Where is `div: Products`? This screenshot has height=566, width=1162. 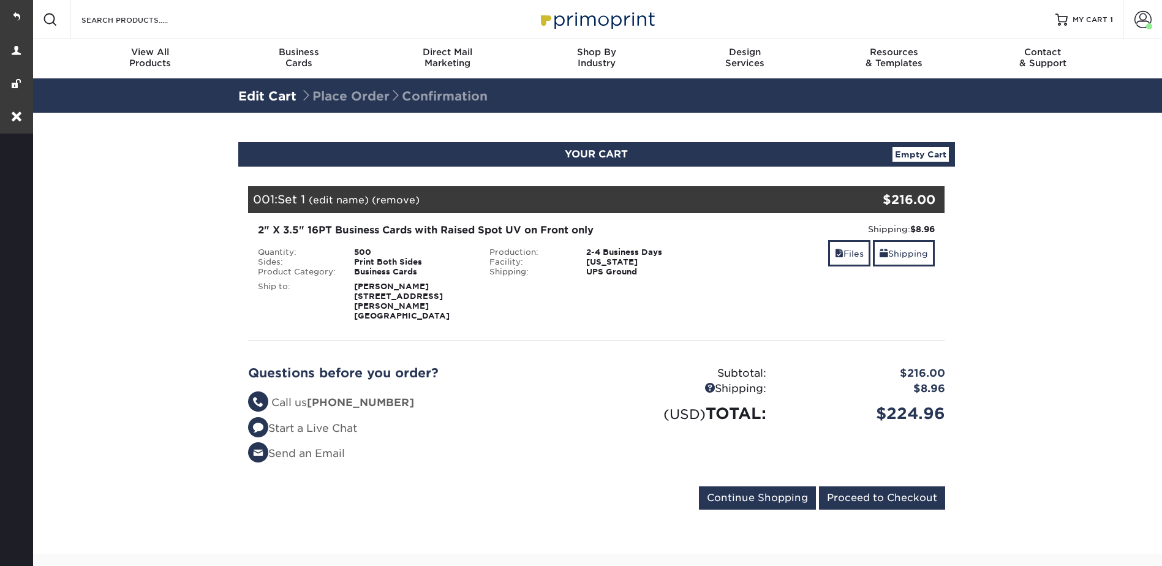 div: Products is located at coordinates (150, 58).